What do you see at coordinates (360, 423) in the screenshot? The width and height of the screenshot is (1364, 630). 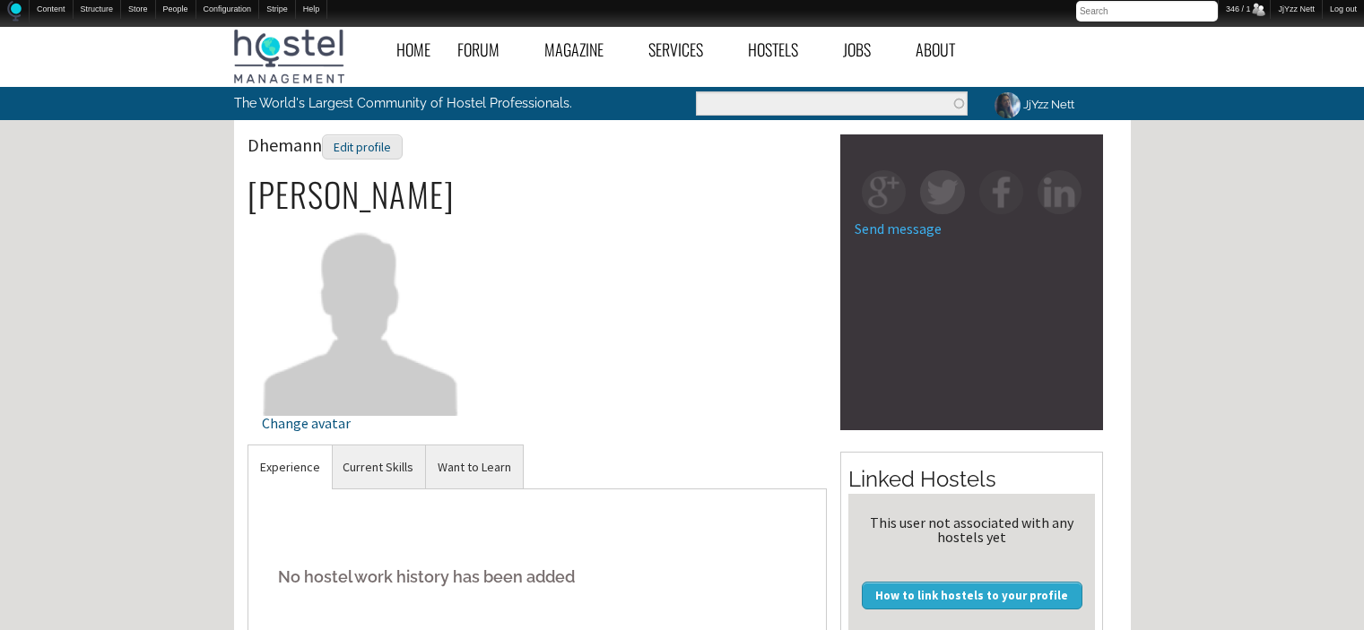 I see `div: Change avatar` at bounding box center [360, 423].